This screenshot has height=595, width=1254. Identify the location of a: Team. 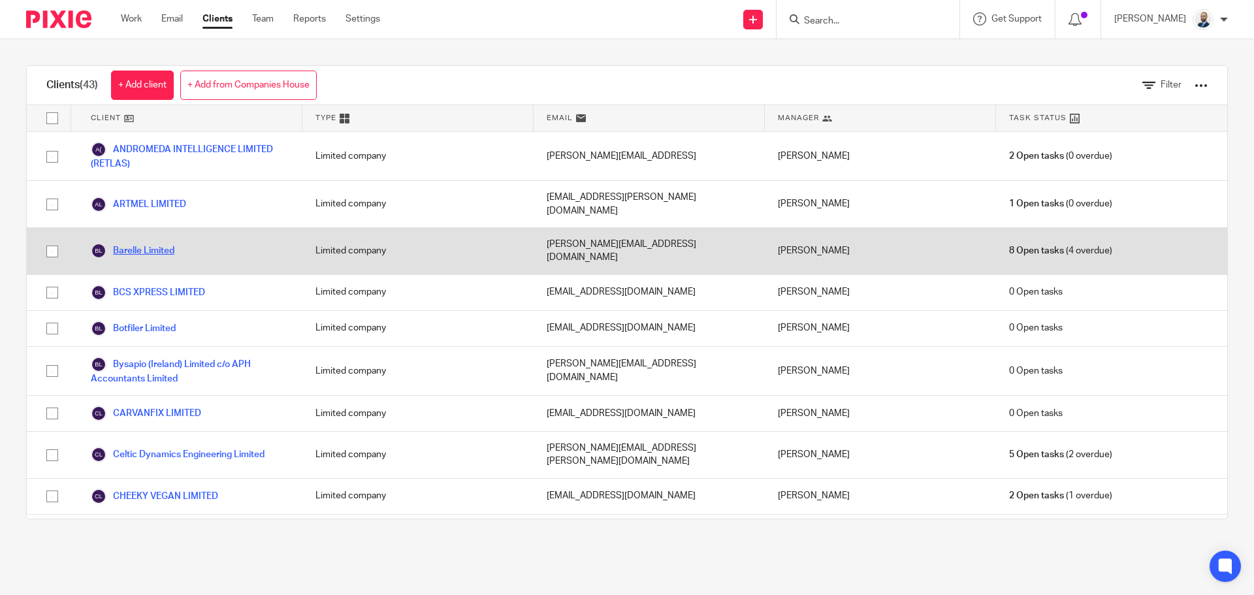
(262, 19).